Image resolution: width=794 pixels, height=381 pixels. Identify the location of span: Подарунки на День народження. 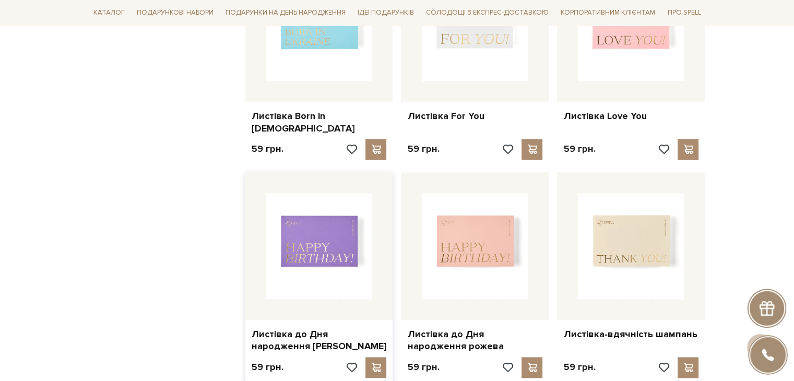
(285, 13).